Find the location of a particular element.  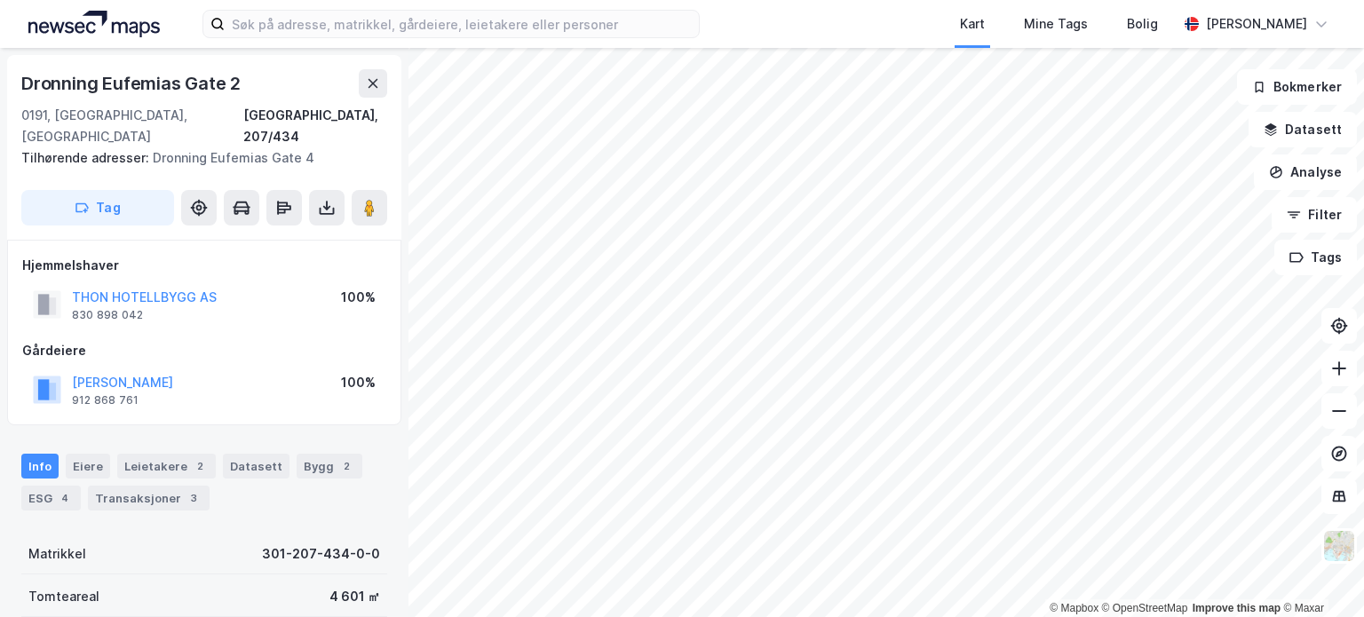

div: Chat Widget is located at coordinates (1320, 575).